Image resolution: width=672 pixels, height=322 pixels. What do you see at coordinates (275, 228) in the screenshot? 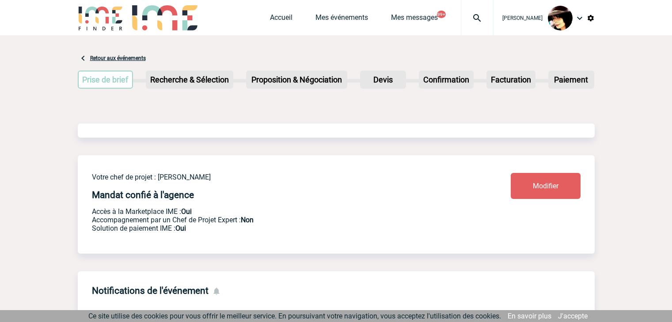
I see `p: Conformité aux process achat client, Prise en charge de la facturation, Mutualisation de plusieur...` at bounding box center [275, 228].